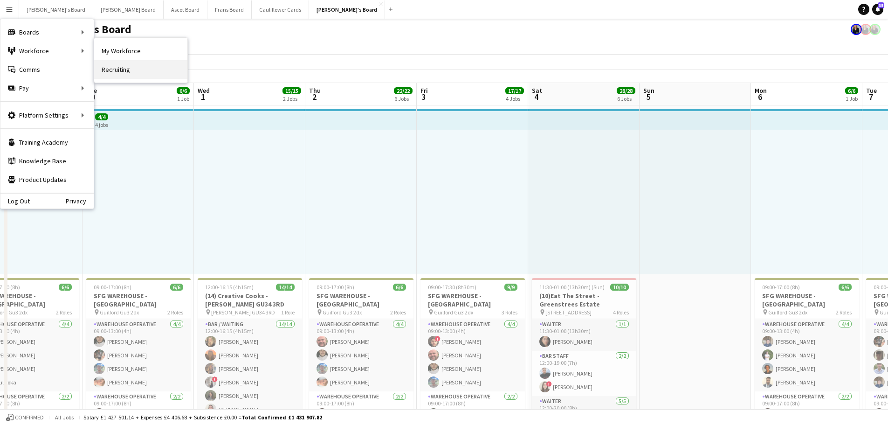  Describe the element at coordinates (621, 312) in the screenshot. I see `span: 4 Roles` at that location.